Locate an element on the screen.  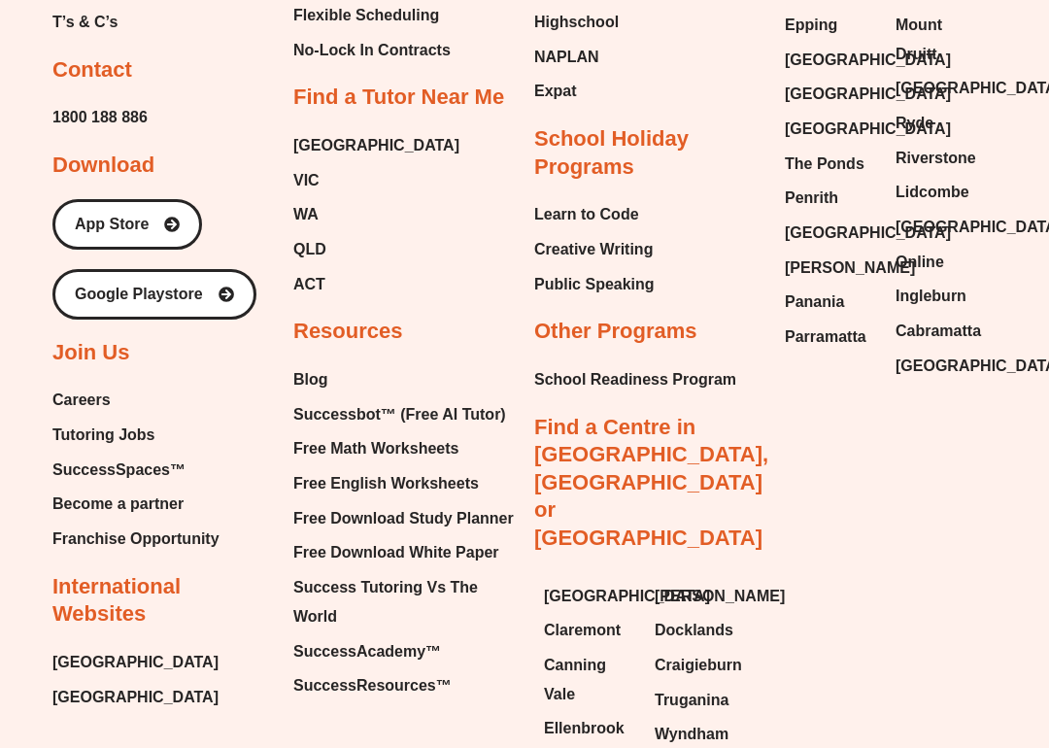
span: Free Download Study Planner is located at coordinates (403, 520).